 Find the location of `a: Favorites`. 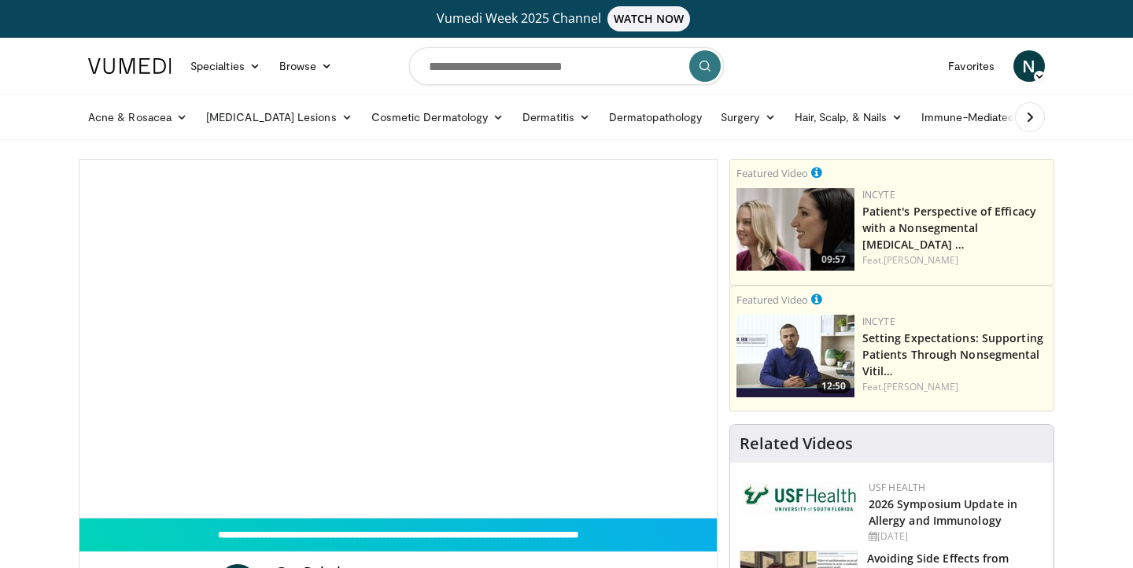

a: Favorites is located at coordinates (971, 66).